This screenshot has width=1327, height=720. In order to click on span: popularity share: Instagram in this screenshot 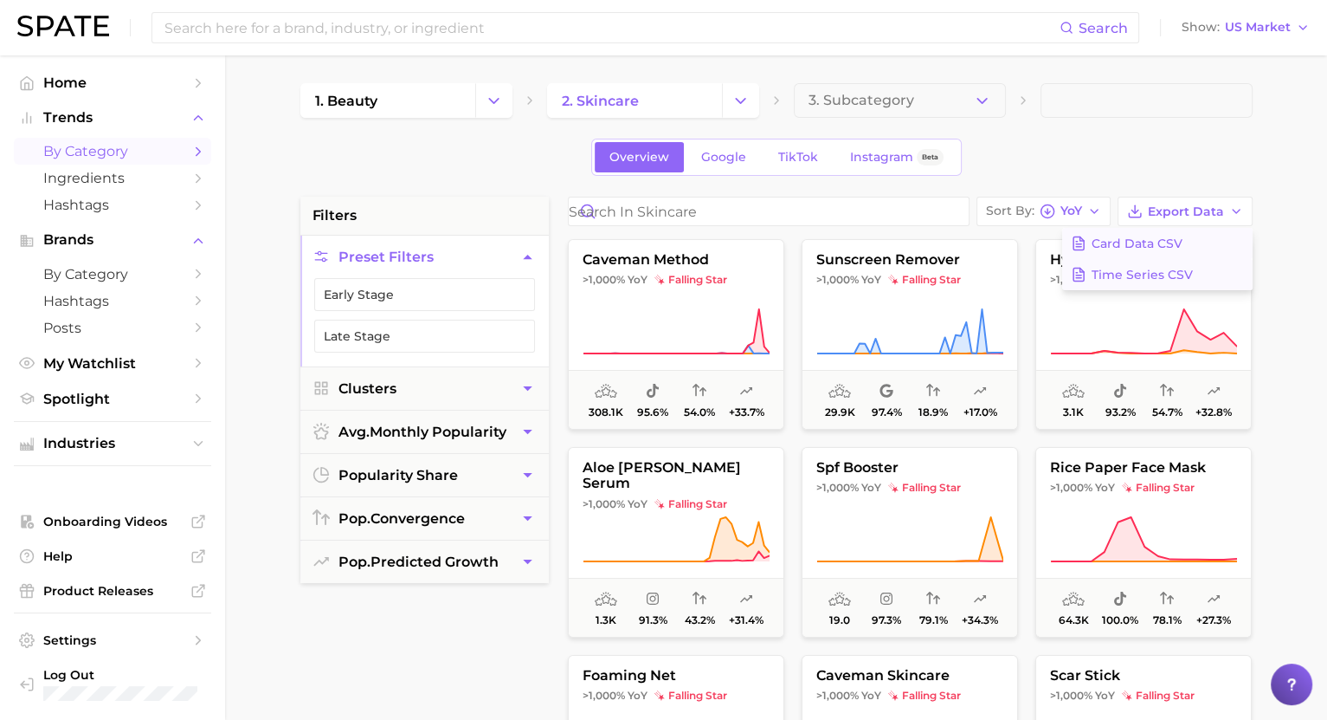, I will do `click(887, 599)`.